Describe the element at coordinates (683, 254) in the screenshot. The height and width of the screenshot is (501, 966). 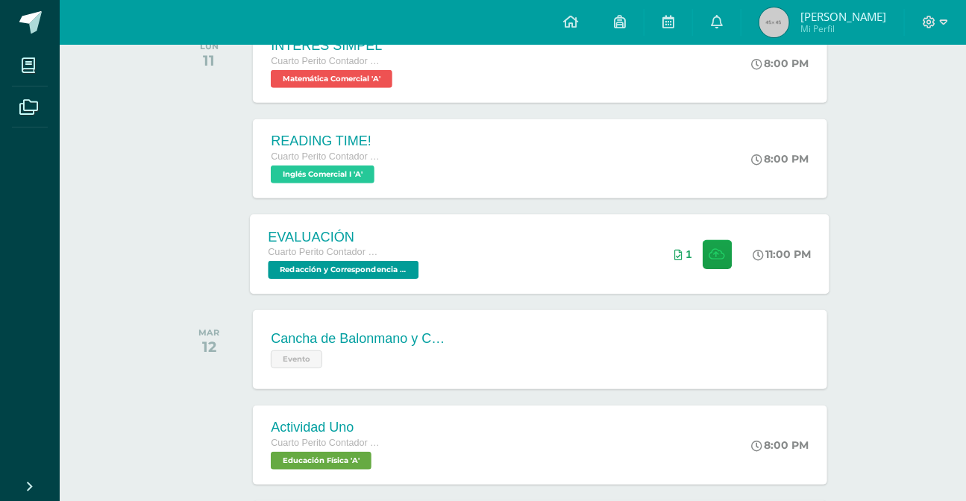
I see `div: Archivos entregados` at that location.